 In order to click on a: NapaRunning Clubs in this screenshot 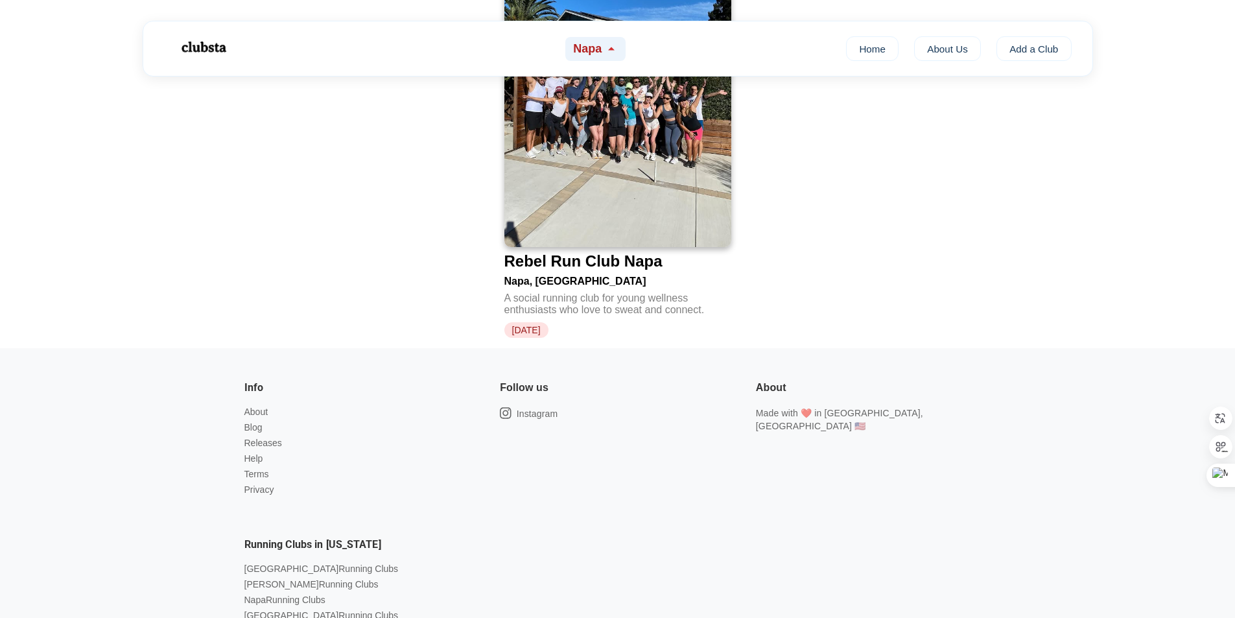, I will do `click(285, 599)`.